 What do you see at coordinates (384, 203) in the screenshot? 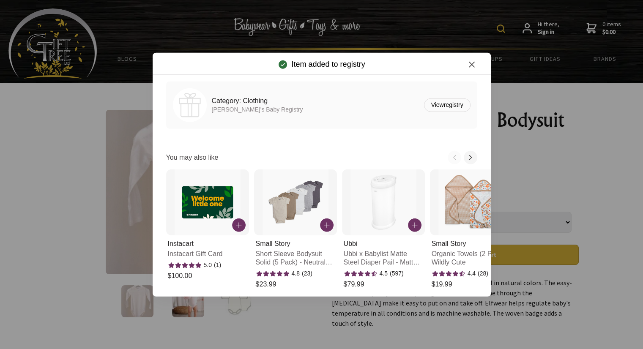
I see `img: Ubbi x Babylist Matte Steel Diaper Pail - Matte White.` at bounding box center [384, 203].